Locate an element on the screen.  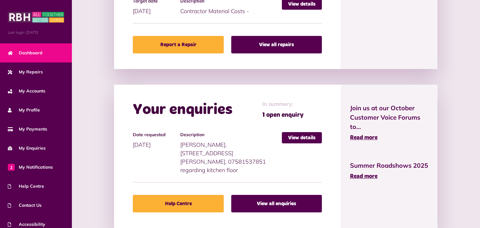
h4: Date requested is located at coordinates (155, 135).